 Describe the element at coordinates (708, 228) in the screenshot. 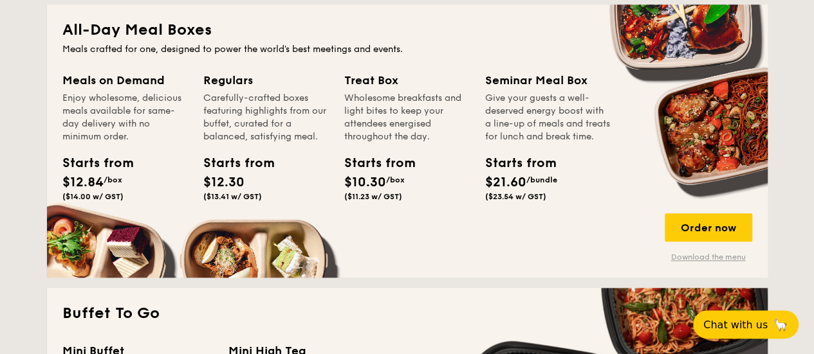

I see `div: Order now` at that location.